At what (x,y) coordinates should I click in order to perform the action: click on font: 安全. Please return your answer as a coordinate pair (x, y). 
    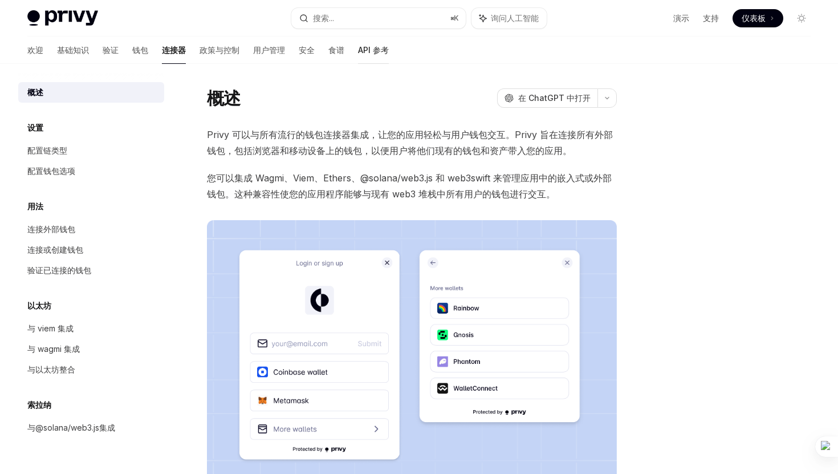
    Looking at the image, I should click on (307, 50).